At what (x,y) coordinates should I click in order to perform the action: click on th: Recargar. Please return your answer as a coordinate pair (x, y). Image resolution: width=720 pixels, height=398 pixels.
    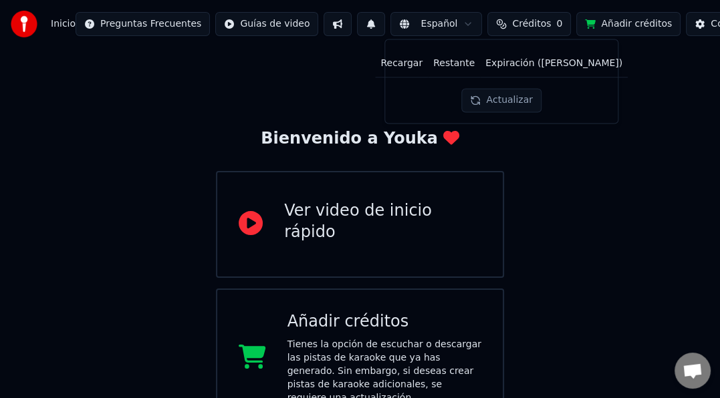
    Looking at the image, I should click on (401, 63).